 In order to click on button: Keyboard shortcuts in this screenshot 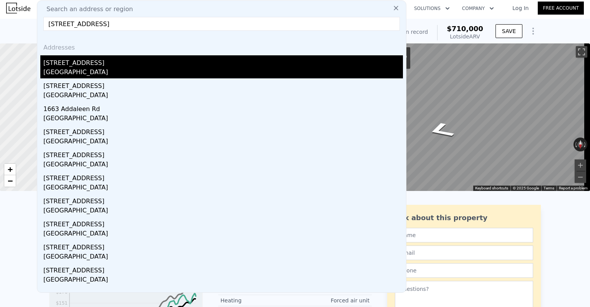, I will do `click(491, 188)`.